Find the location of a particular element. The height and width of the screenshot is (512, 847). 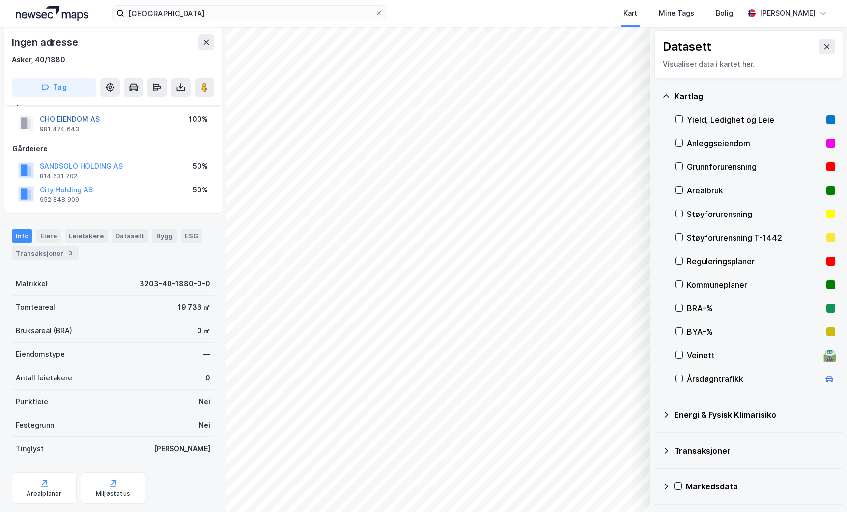

div: ESG is located at coordinates (191, 236).